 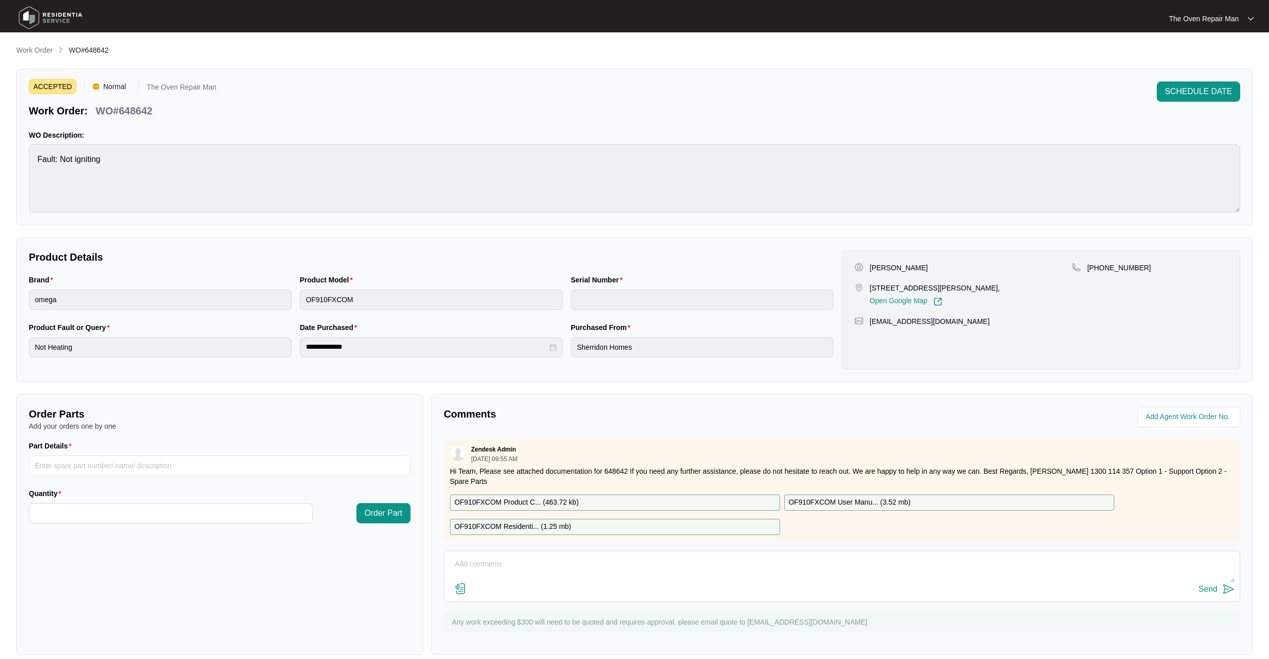 What do you see at coordinates (58, 111) in the screenshot?
I see `p: Work Order:` at bounding box center [58, 111].